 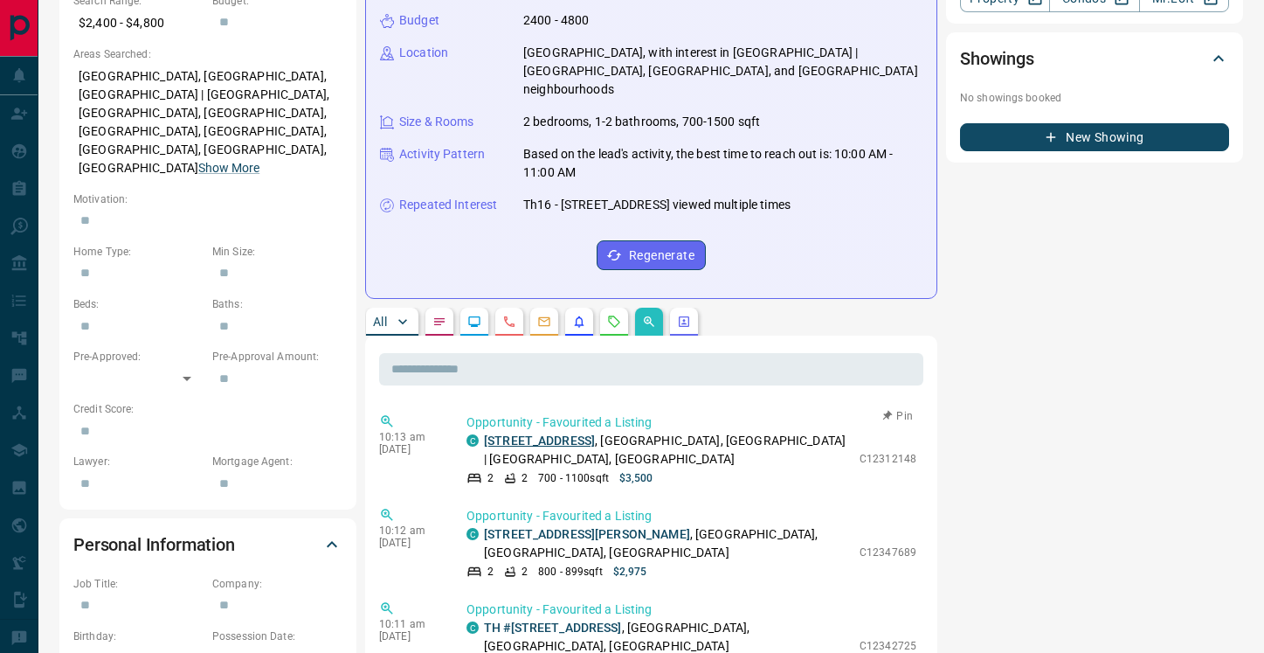 What do you see at coordinates (579, 321) in the screenshot?
I see `svg: Listing Alerts` at bounding box center [579, 321].